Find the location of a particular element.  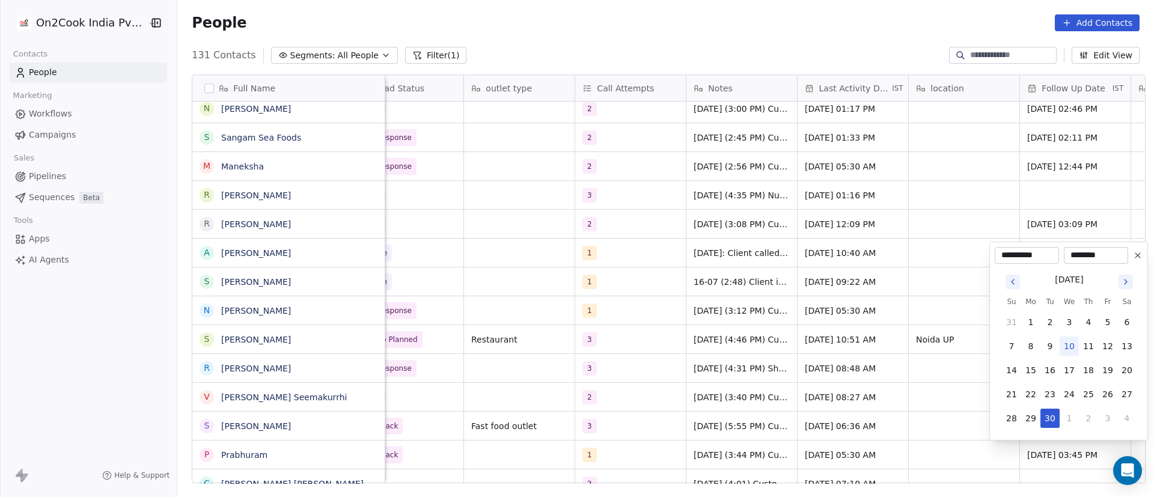

button: 31 is located at coordinates (1011, 322).